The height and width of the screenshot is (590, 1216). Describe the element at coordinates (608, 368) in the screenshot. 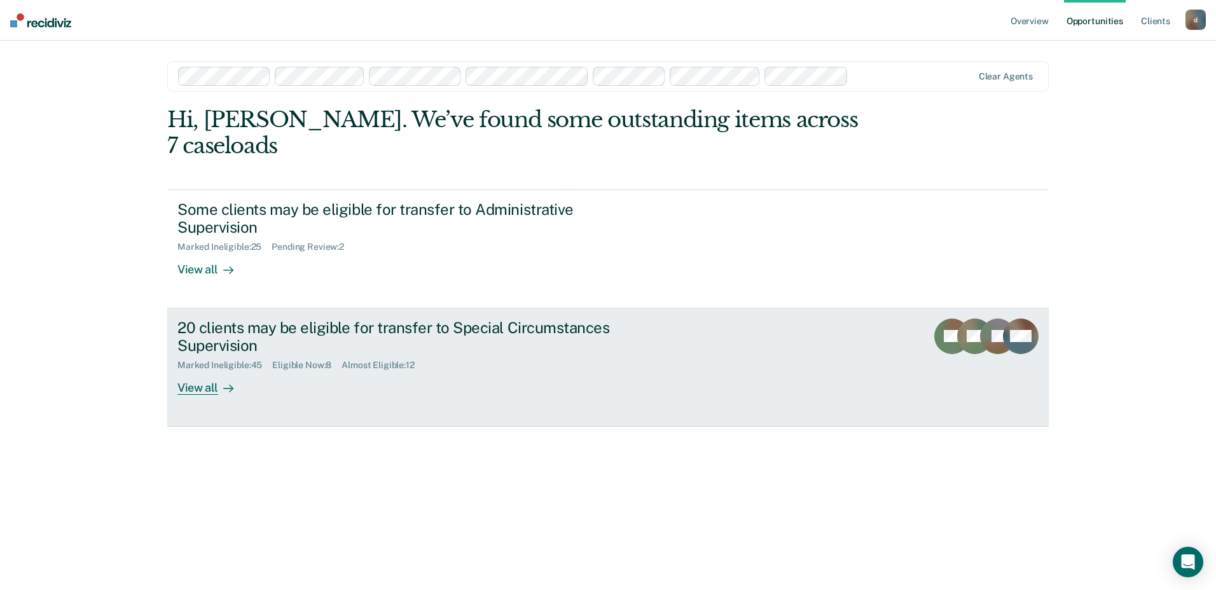

I see `a: 20 clients may be eligible for transfer to Special Circumstances SupervisionMarked Ineligible:45E...` at that location.